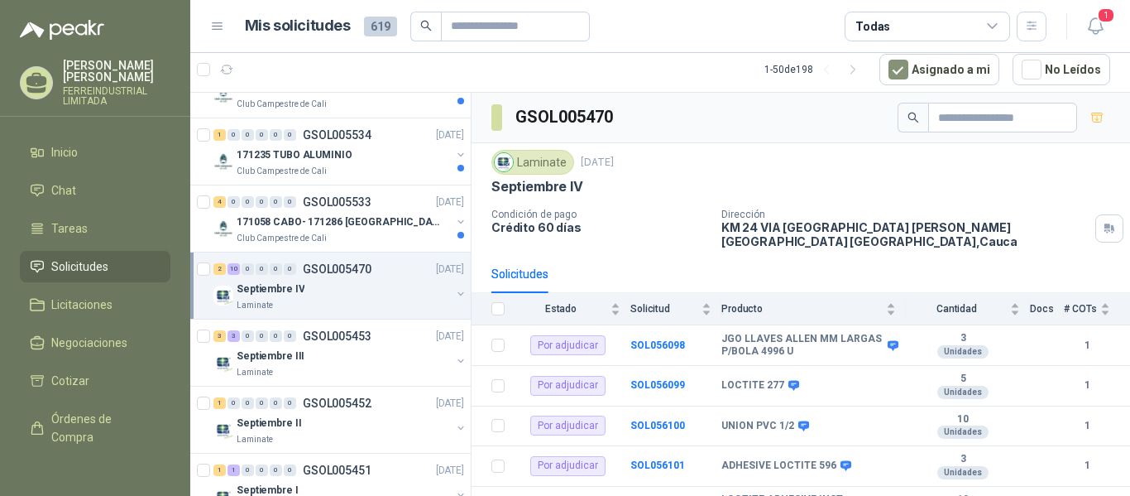 The image size is (1130, 496). Describe the element at coordinates (873, 26) in the screenshot. I see `div: Todas` at that location.